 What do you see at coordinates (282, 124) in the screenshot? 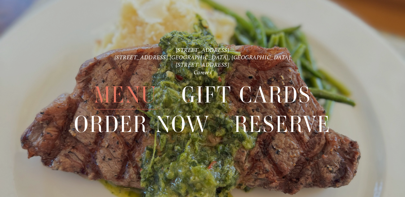
I see `span: Reserve` at bounding box center [282, 124].